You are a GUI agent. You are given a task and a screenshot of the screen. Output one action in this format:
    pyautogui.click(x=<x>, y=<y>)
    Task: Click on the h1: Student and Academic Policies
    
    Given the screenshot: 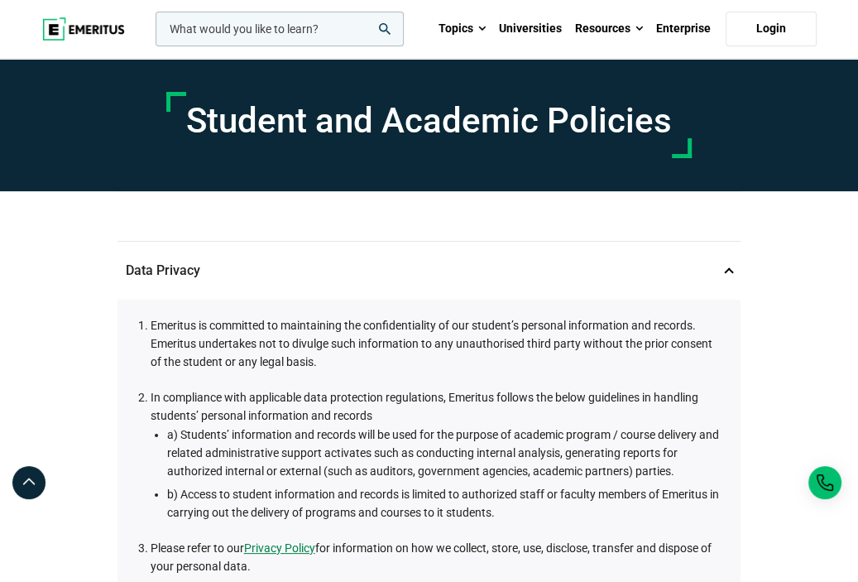 What is the action you would take?
    pyautogui.click(x=429, y=121)
    